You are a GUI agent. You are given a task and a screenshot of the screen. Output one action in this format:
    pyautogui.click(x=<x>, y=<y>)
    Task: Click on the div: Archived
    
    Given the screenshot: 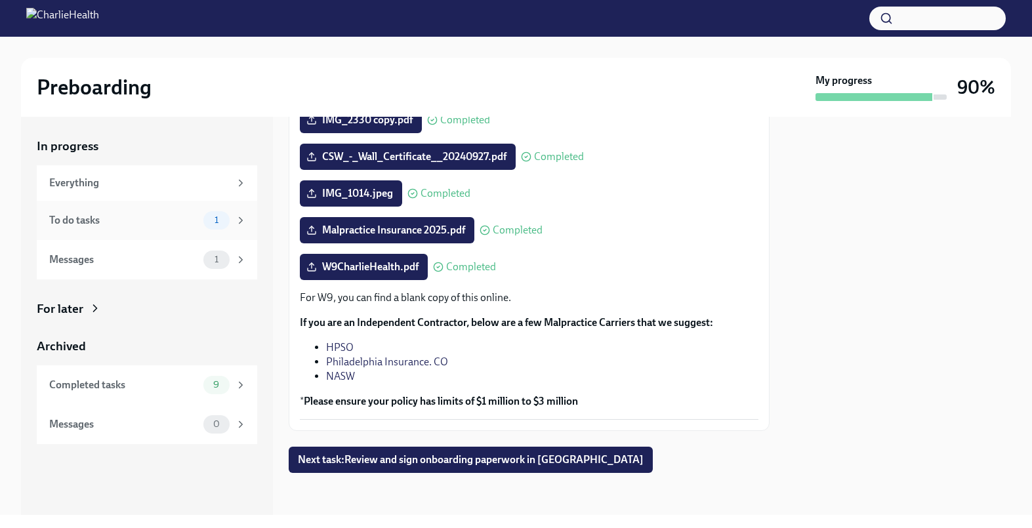 What is the action you would take?
    pyautogui.click(x=147, y=346)
    